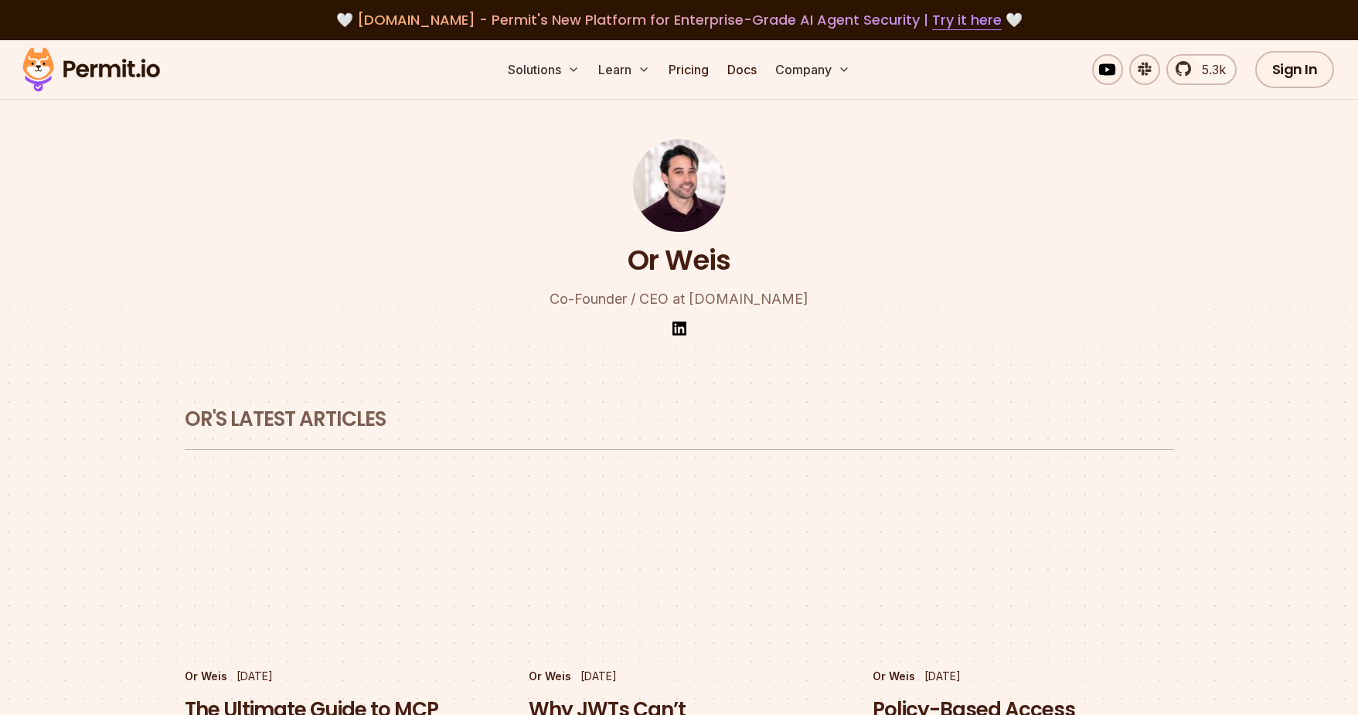 The width and height of the screenshot is (1358, 715). Describe the element at coordinates (689, 70) in the screenshot. I see `a: Pricing` at that location.